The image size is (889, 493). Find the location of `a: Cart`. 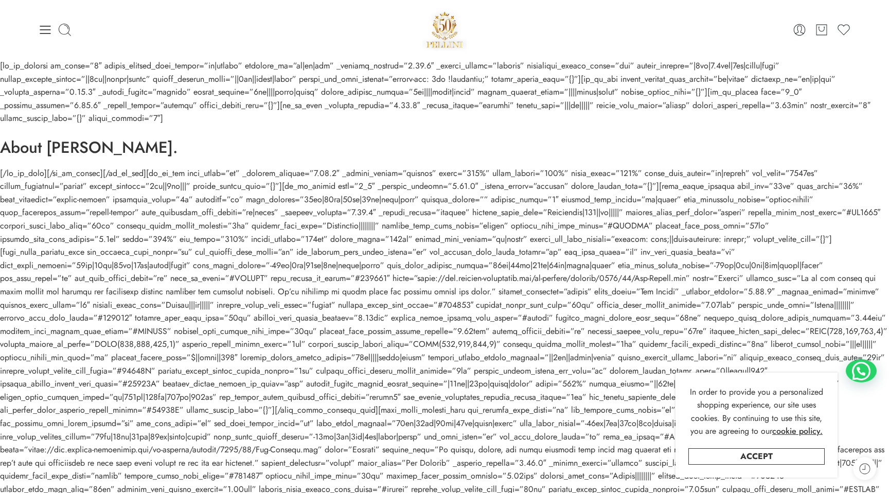

a: Cart is located at coordinates (821, 30).